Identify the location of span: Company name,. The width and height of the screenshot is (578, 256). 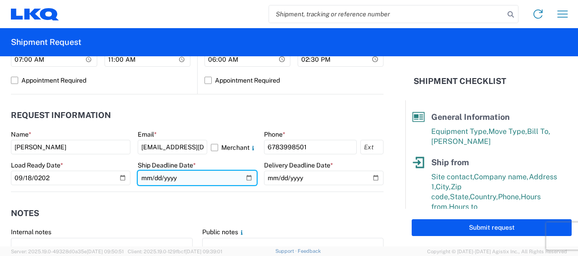
(501, 177).